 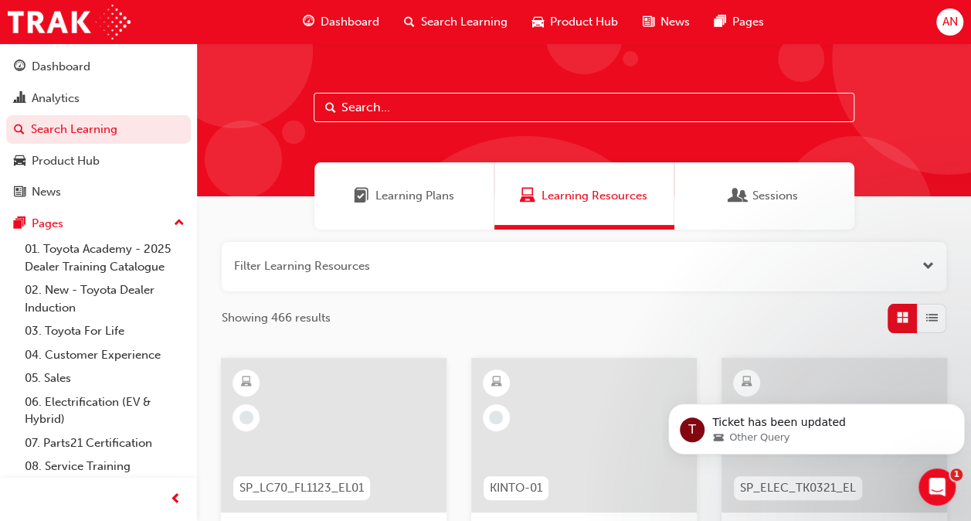 What do you see at coordinates (575, 22) in the screenshot?
I see `a: car-iconProduct Hub` at bounding box center [575, 22].